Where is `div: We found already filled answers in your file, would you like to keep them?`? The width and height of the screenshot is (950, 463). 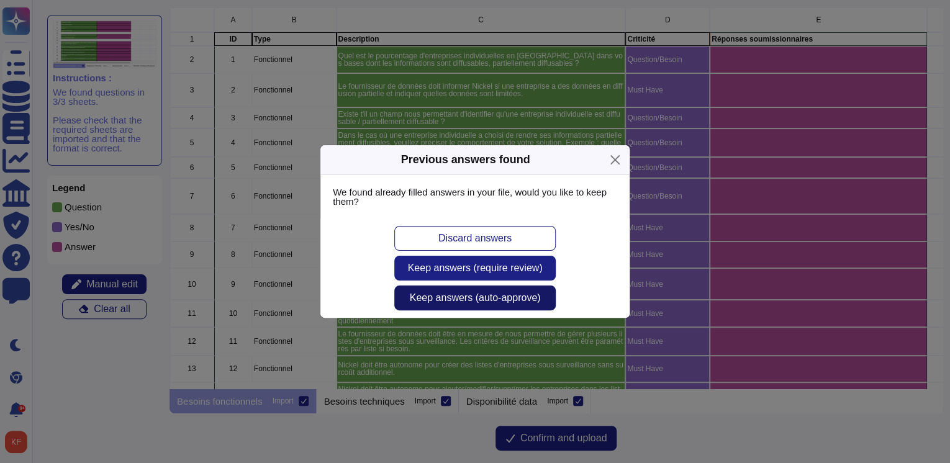
div: We found already filled answers in your file, would you like to keep them? is located at coordinates (475, 197).